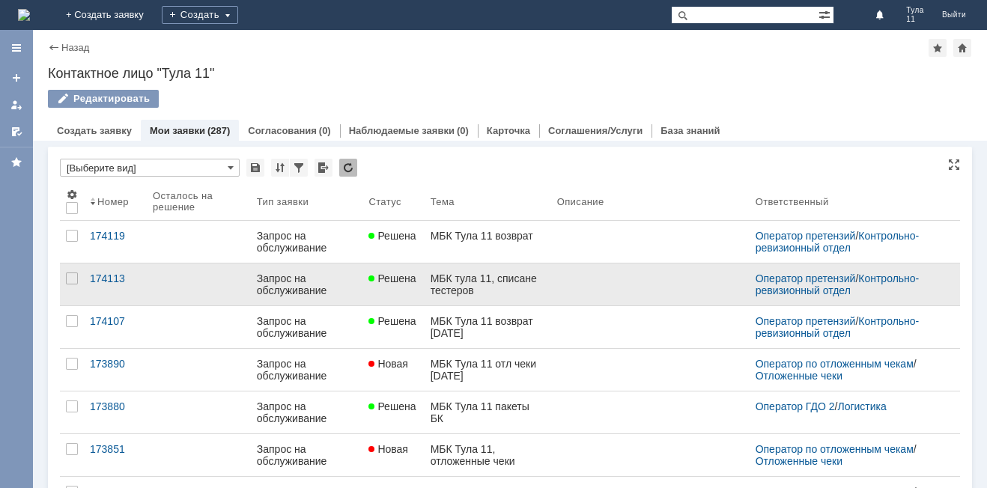 Image resolution: width=987 pixels, height=488 pixels. What do you see at coordinates (955, 165) in the screenshot?
I see `div: На всю страницу` at bounding box center [955, 165].